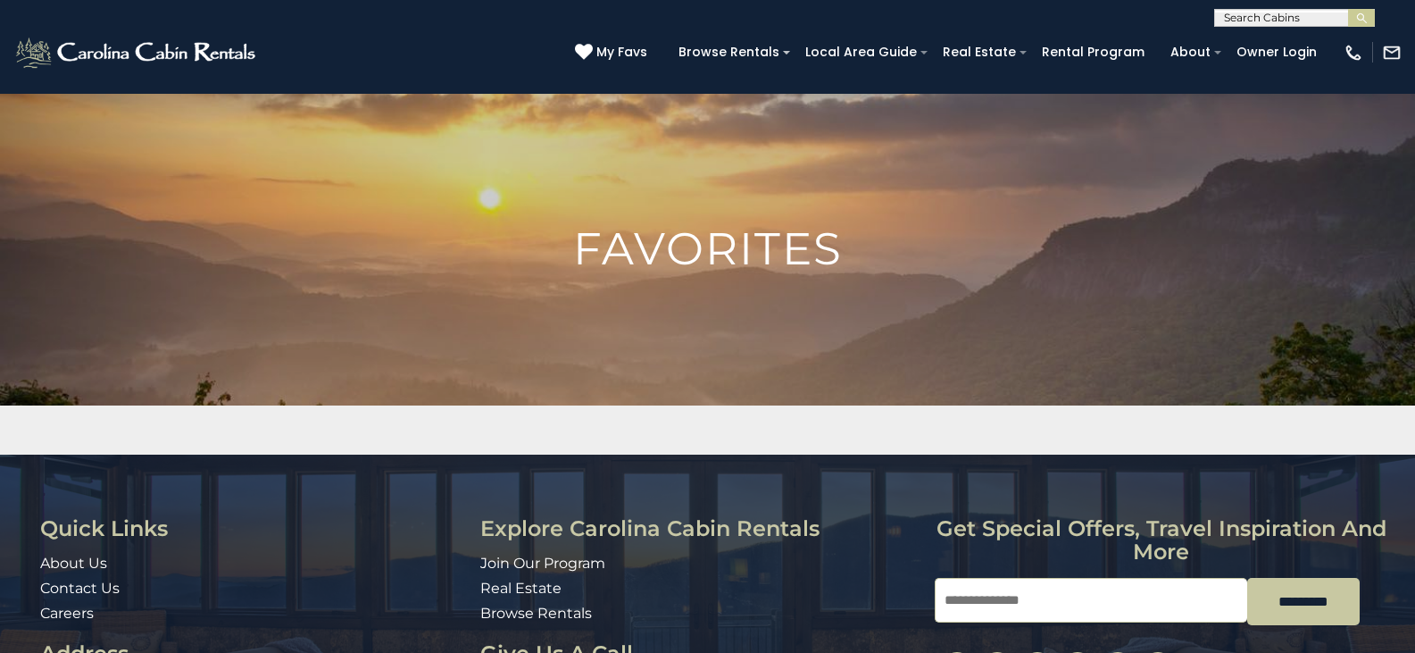  Describe the element at coordinates (1392, 53) in the screenshot. I see `img: mail-regular-white.png` at that location.